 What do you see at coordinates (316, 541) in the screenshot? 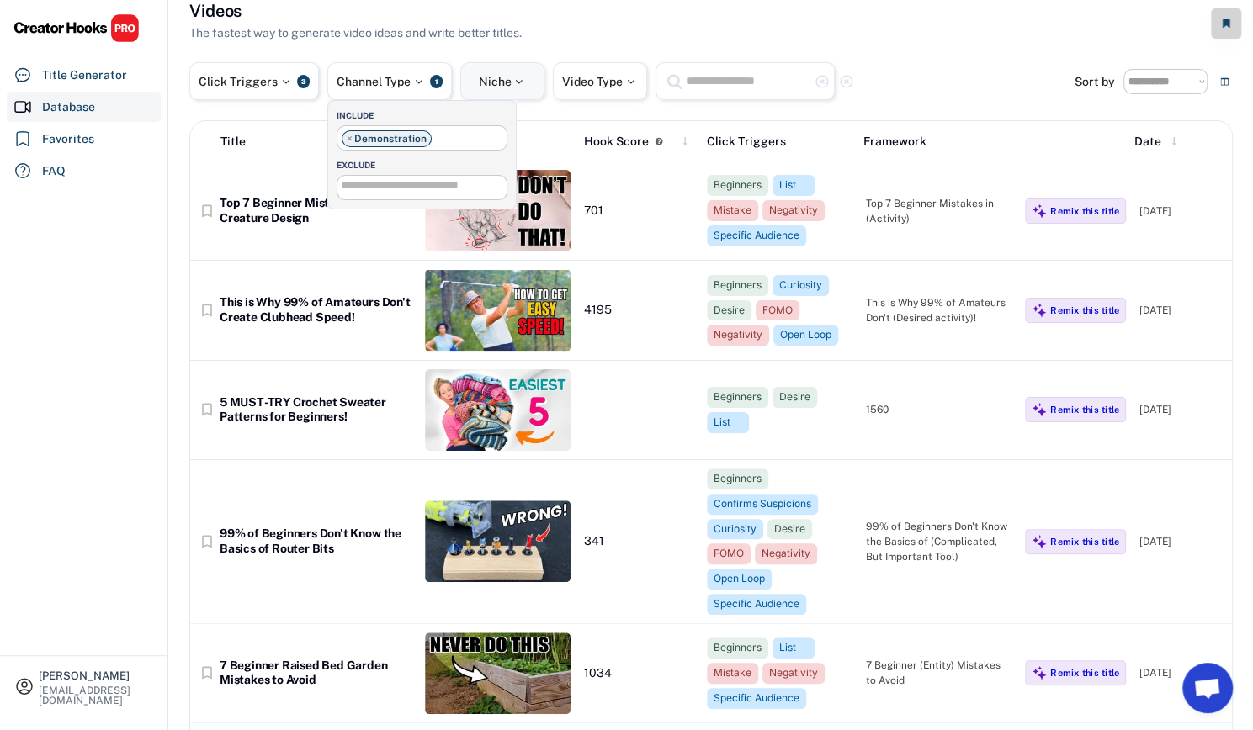
I see `div: 99% of Beginners Don't Know the Basics of Router Bits` at bounding box center [316, 541].